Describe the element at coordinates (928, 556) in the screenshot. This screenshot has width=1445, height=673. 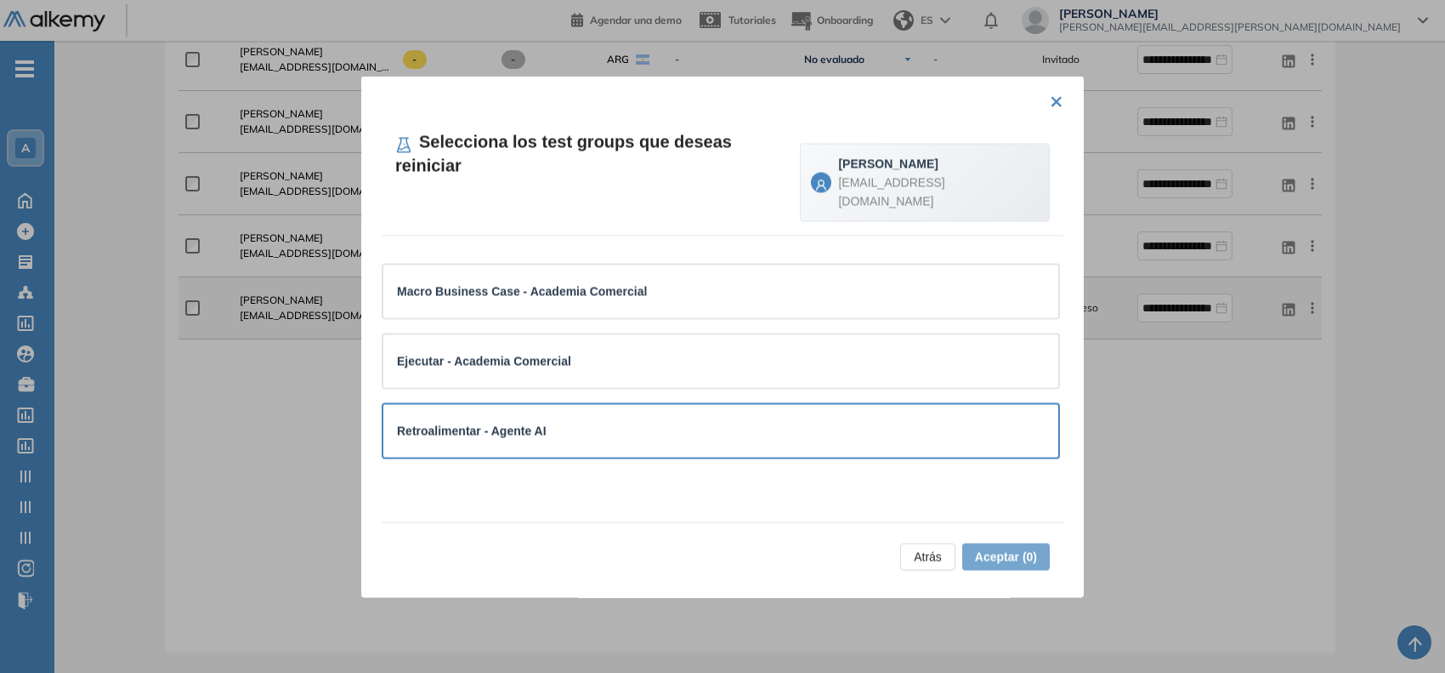
I see `button: Atrás` at that location.